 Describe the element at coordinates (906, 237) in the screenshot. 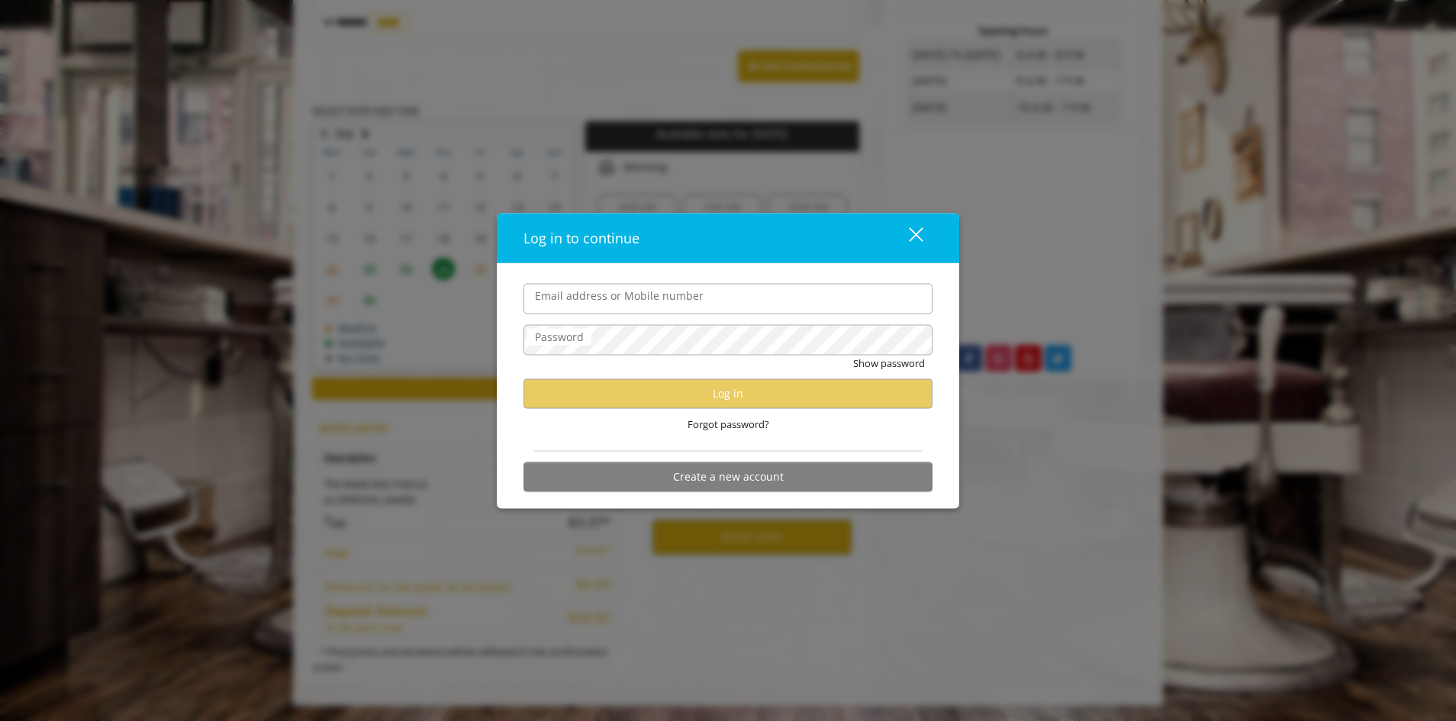

I see `button: close dialog` at that location.